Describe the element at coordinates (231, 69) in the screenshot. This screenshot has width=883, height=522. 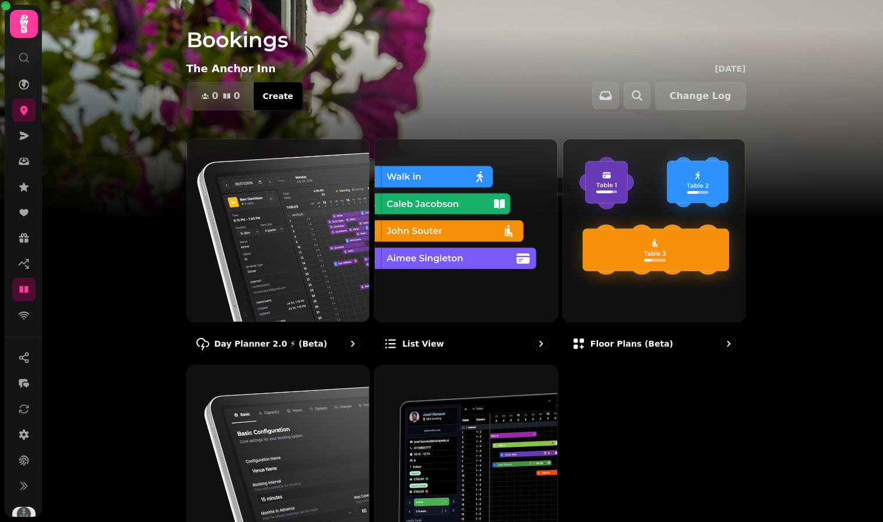
I see `p: The Anchor Inn` at that location.